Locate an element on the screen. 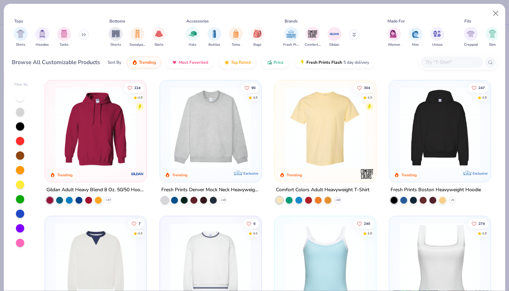 The width and height of the screenshot is (509, 291). span: + 9 is located at coordinates (453, 200).